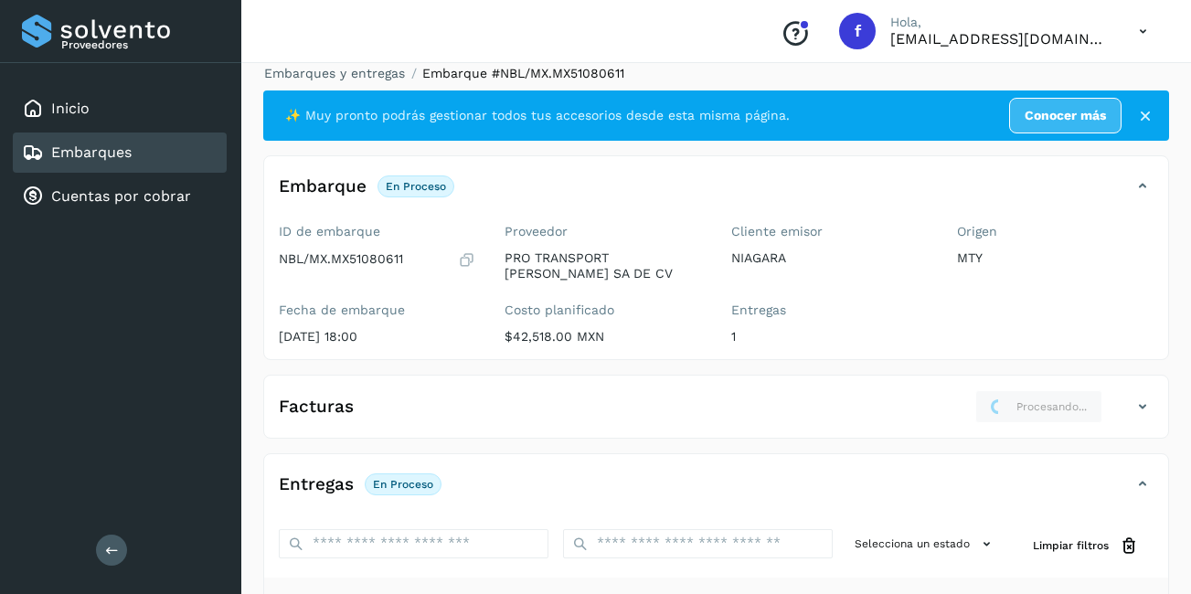  What do you see at coordinates (716, 73) in the screenshot?
I see `nav: breadcrumb` at bounding box center [716, 73].